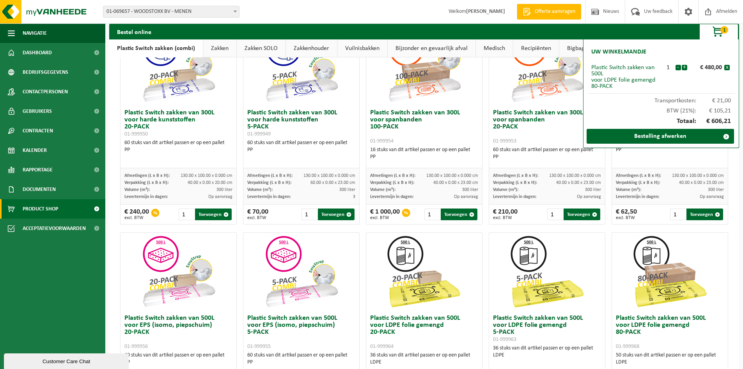 The image size is (743, 369). I want to click on span: Bedrijfsgegevens, so click(45, 72).